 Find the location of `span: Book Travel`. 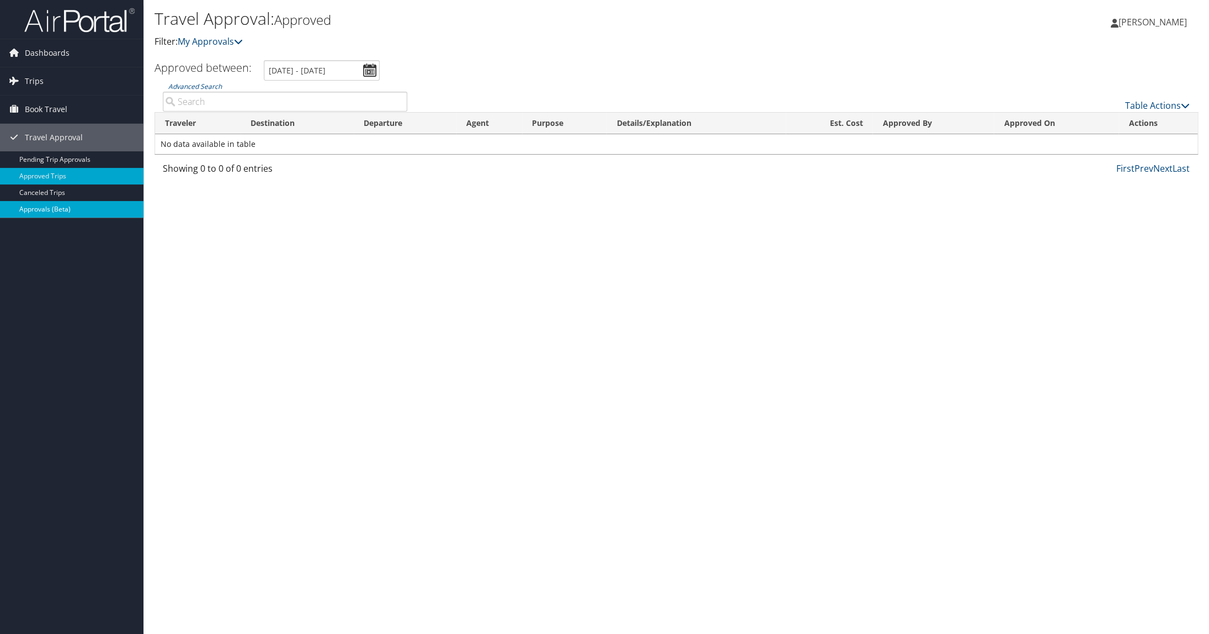

span: Book Travel is located at coordinates (46, 109).